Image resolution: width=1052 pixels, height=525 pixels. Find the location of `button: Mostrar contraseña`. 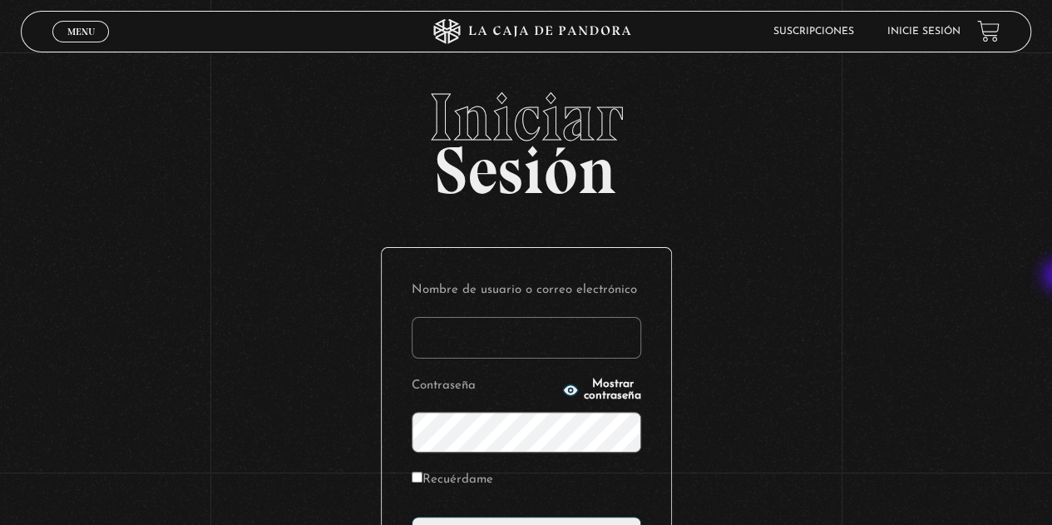

button: Mostrar contraseña is located at coordinates (601, 390).